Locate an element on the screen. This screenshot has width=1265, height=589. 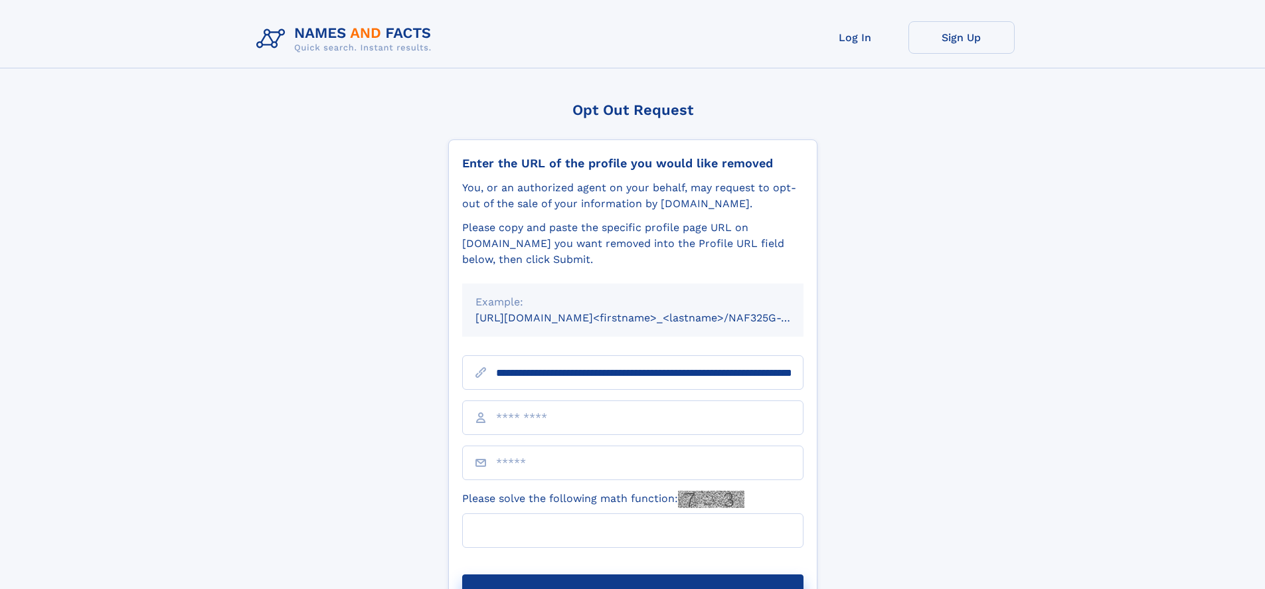
div: Example: is located at coordinates (633, 302).